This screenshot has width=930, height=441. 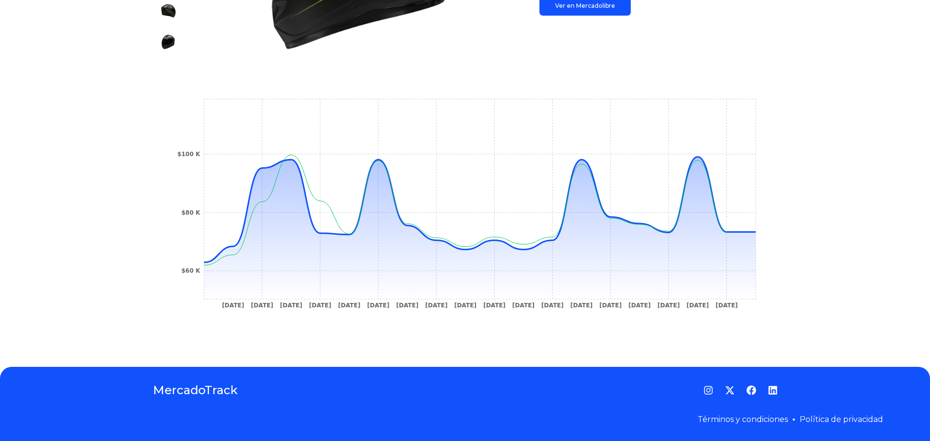 What do you see at coordinates (195, 390) in the screenshot?
I see `a: MercadoTrack` at bounding box center [195, 390].